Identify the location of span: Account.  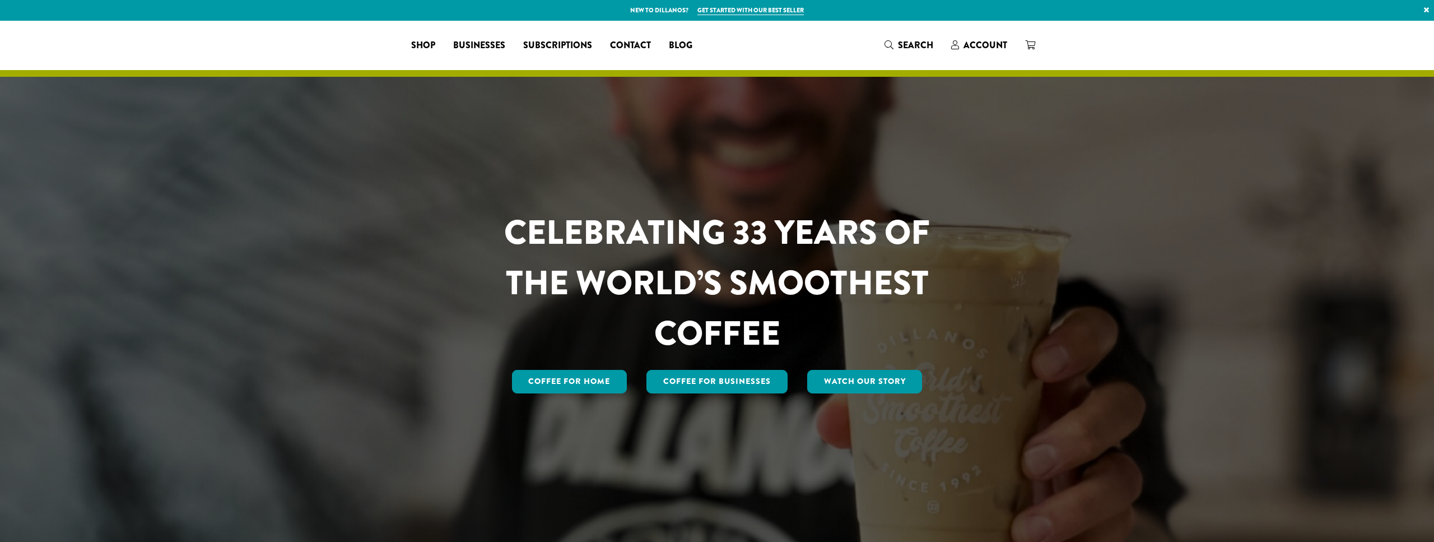
(986, 45).